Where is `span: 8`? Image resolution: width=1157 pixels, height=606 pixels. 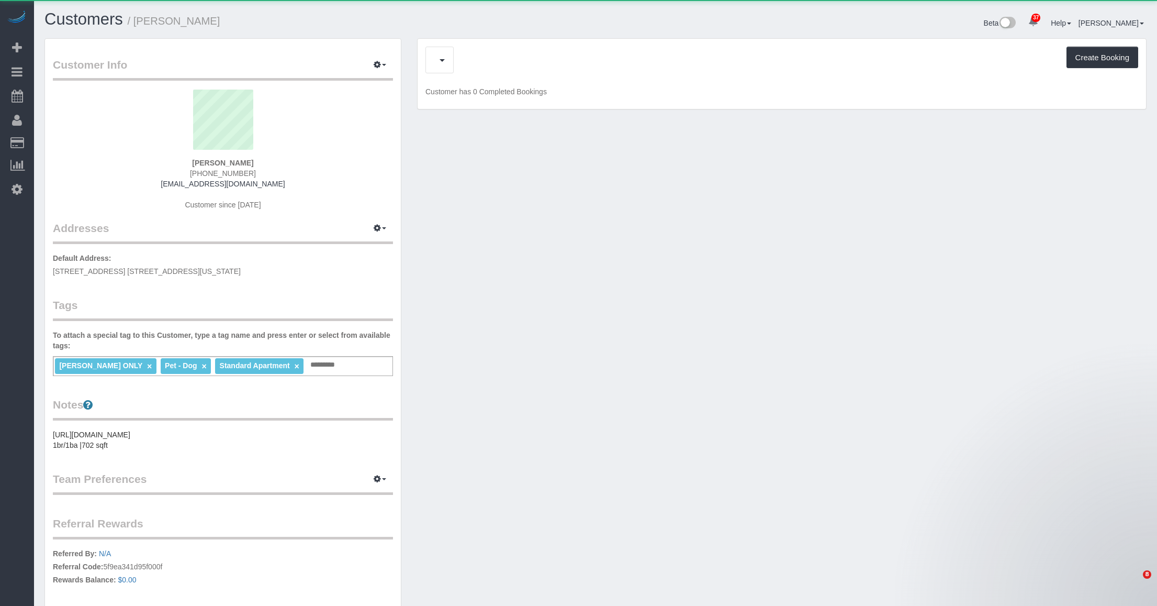
span: 8 is located at coordinates (1147, 574).